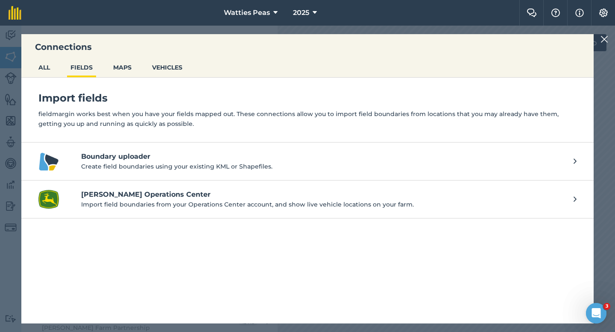 Image resolution: width=615 pixels, height=332 pixels. What do you see at coordinates (247, 13) in the screenshot?
I see `span: Watties Peas` at bounding box center [247, 13].